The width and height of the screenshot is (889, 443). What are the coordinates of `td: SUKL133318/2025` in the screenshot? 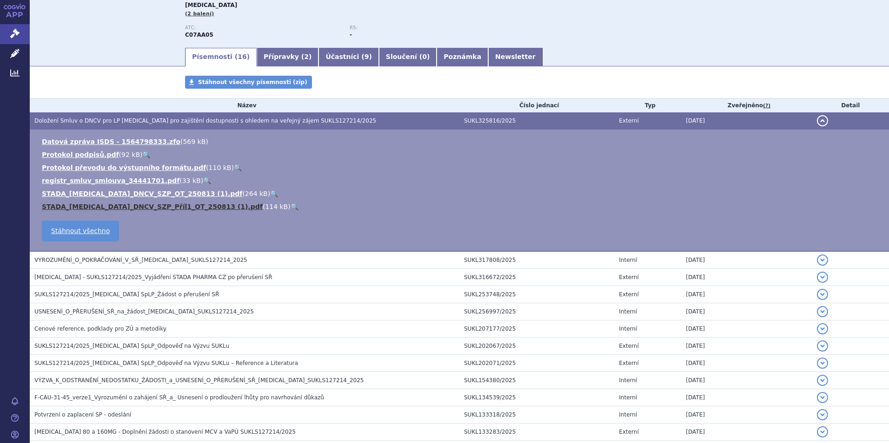 It's located at (536, 415).